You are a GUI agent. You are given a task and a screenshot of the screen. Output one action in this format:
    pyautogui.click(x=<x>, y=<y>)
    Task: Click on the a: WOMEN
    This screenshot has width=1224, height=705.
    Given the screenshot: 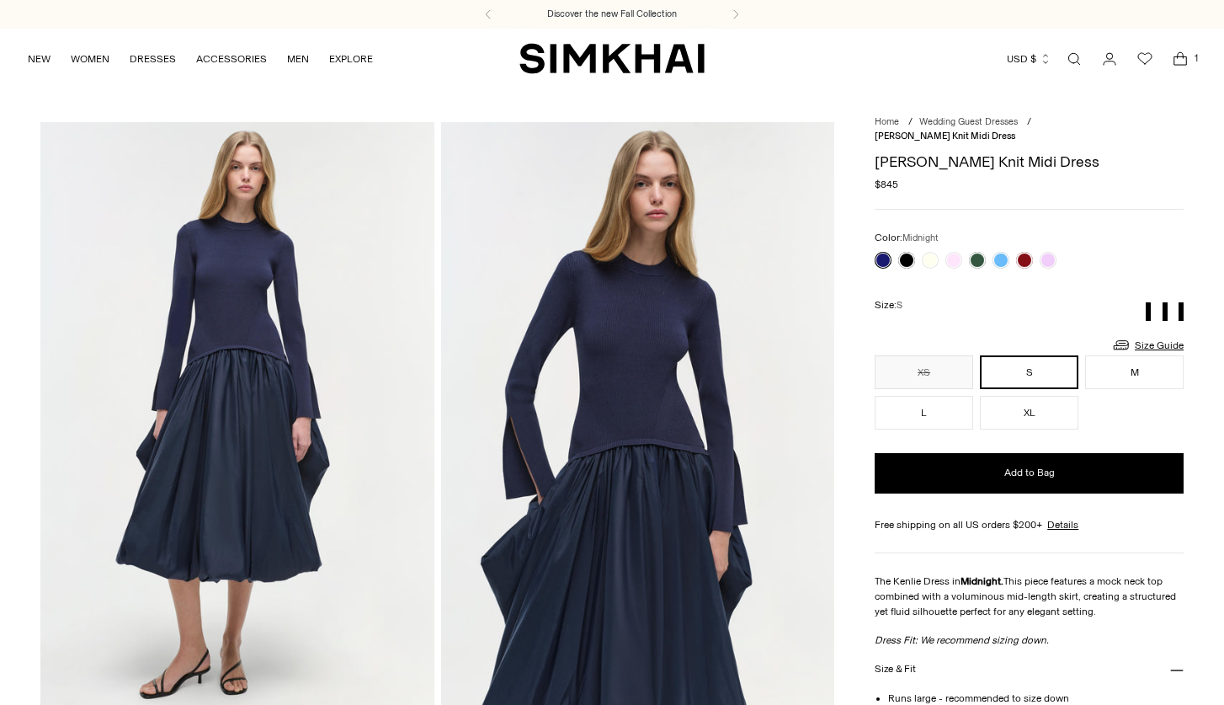 What is the action you would take?
    pyautogui.click(x=90, y=59)
    